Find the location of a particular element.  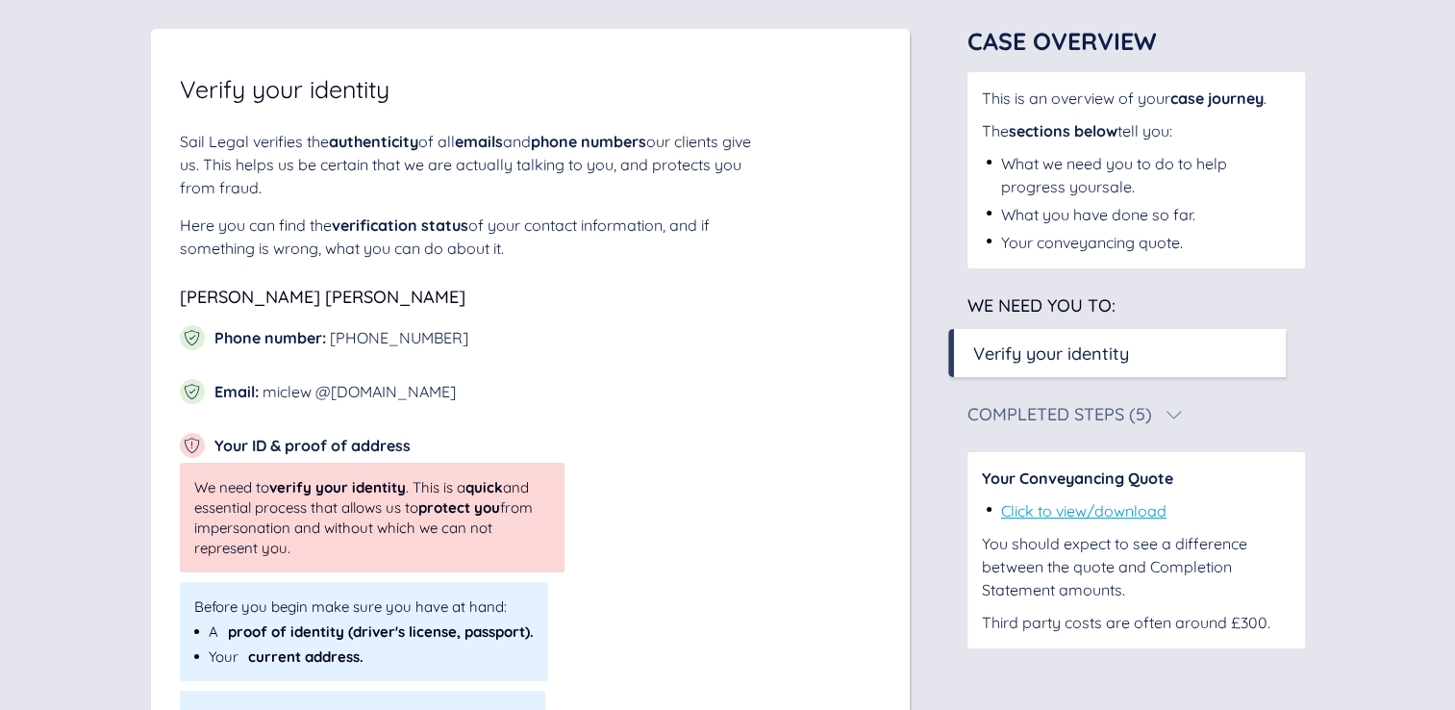

span: We need to . This is a and essential process that allows us to from impersonation and without whi... is located at coordinates (372, 518).